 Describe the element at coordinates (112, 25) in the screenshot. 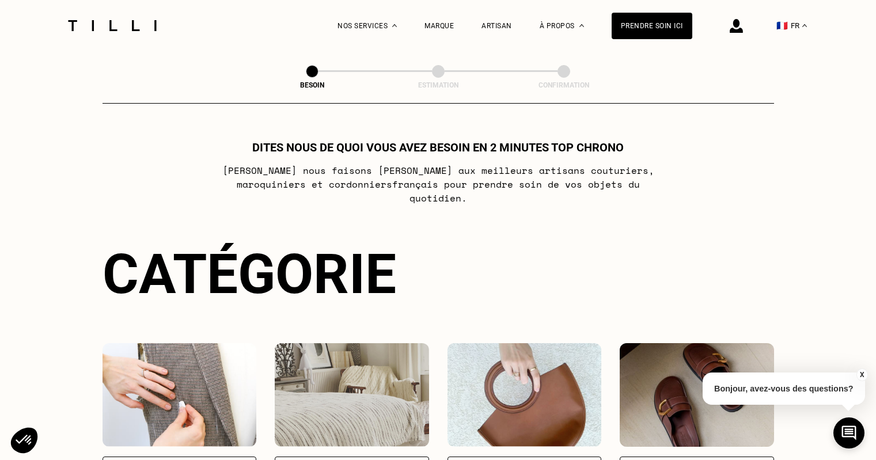

I see `img: Logo du service de couturière Tilli` at that location.